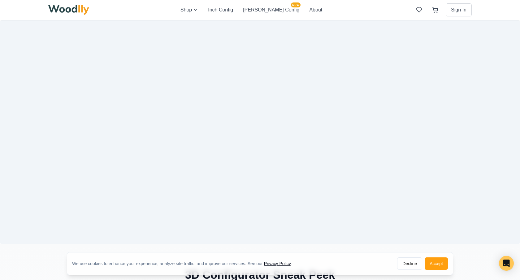 This screenshot has height=280, width=520. Describe the element at coordinates (409, 263) in the screenshot. I see `button: Decline` at that location.